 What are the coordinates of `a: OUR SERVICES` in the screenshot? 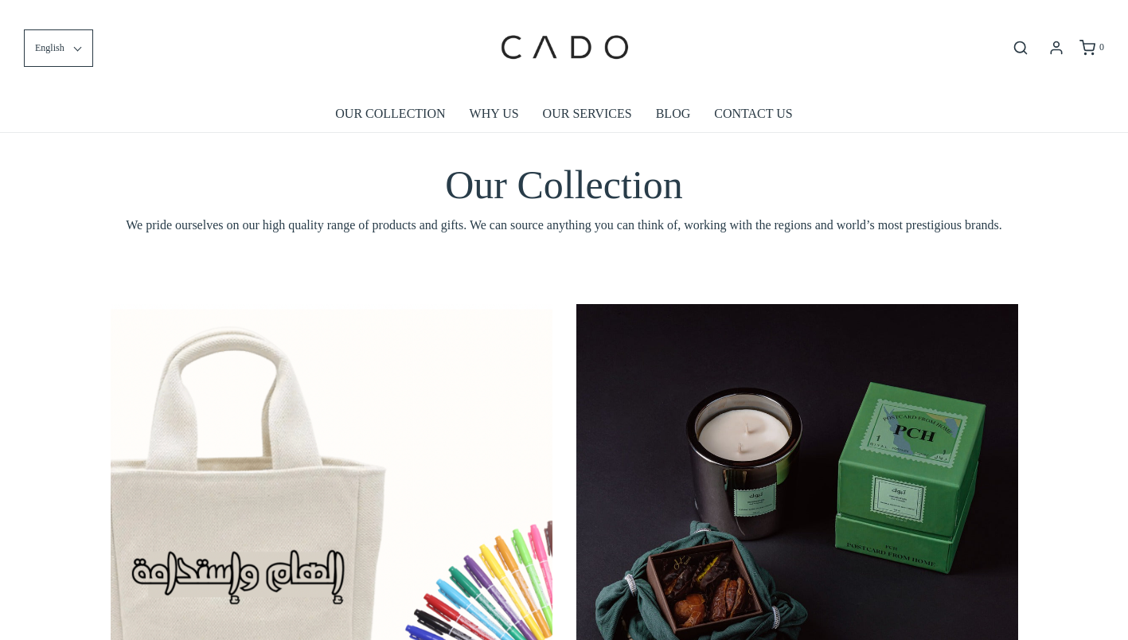 It's located at (587, 114).